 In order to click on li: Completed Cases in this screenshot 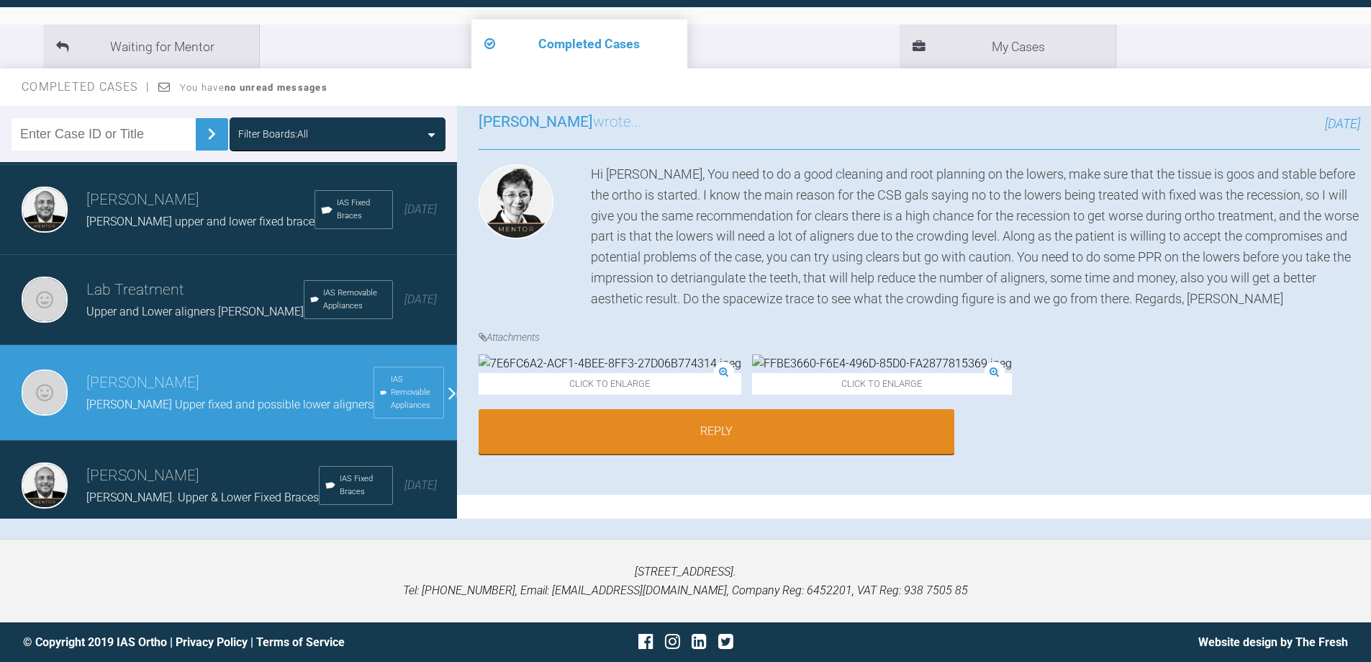, I will do `click(579, 44)`.